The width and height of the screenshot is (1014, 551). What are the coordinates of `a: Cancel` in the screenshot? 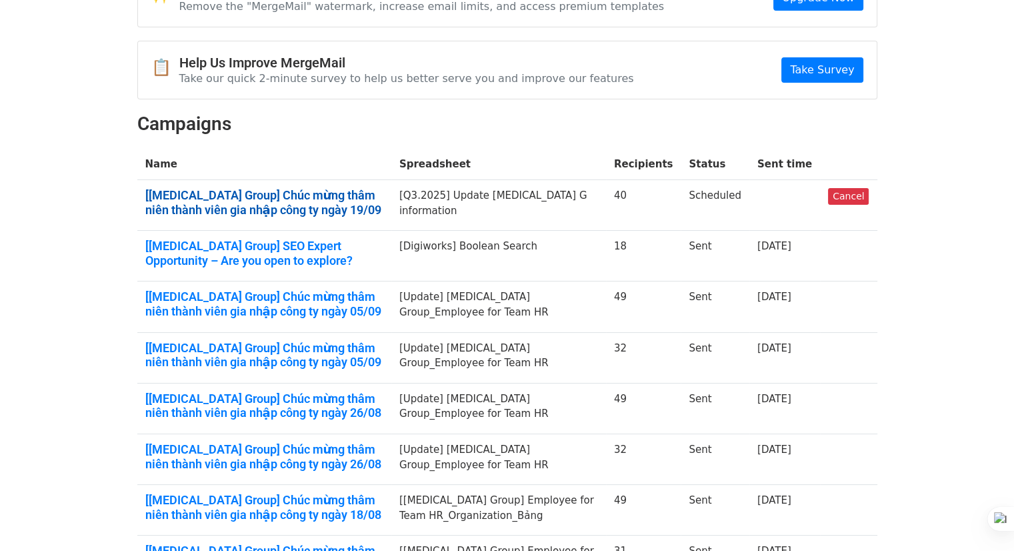 It's located at (848, 196).